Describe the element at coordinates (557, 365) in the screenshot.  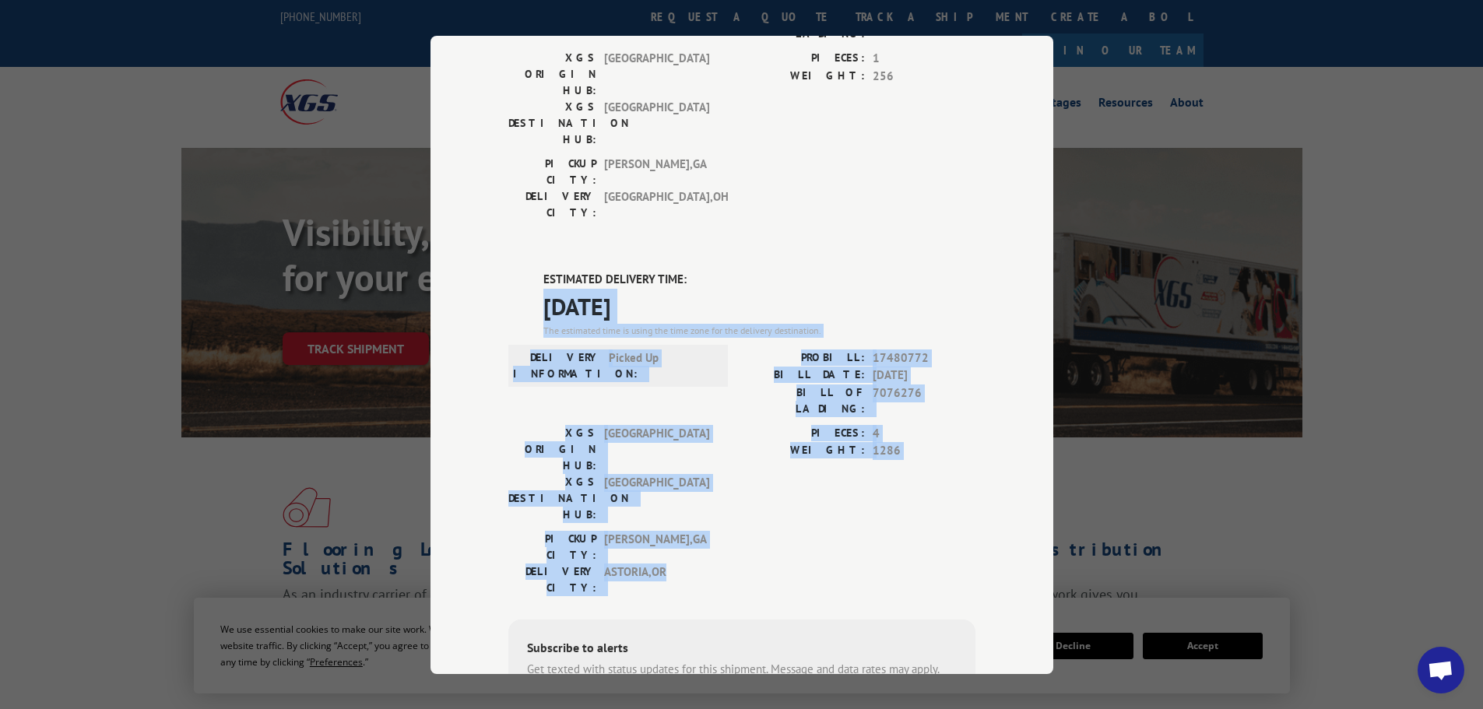
I see `label: DELIVERY INFORMATION:` at that location.